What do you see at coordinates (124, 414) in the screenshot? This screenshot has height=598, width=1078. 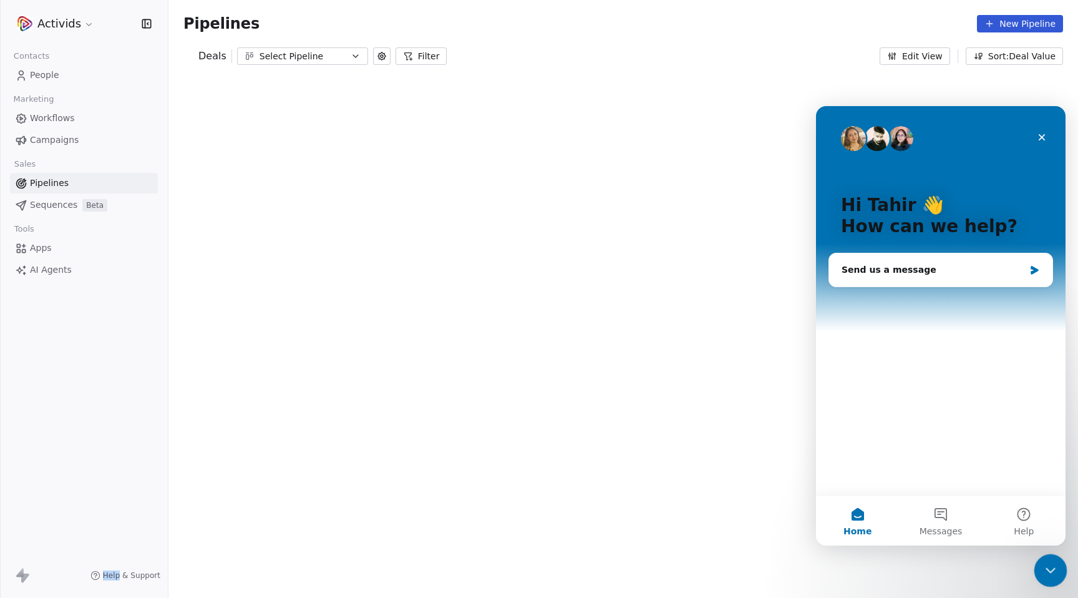 I see `button: Messages` at bounding box center [124, 414].